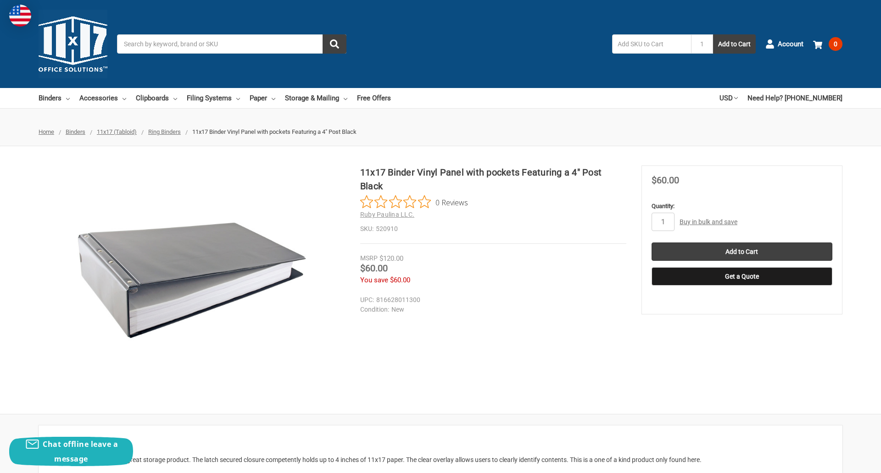 The image size is (881, 473). Describe the element at coordinates (164, 132) in the screenshot. I see `span: Ring Binders` at that location.